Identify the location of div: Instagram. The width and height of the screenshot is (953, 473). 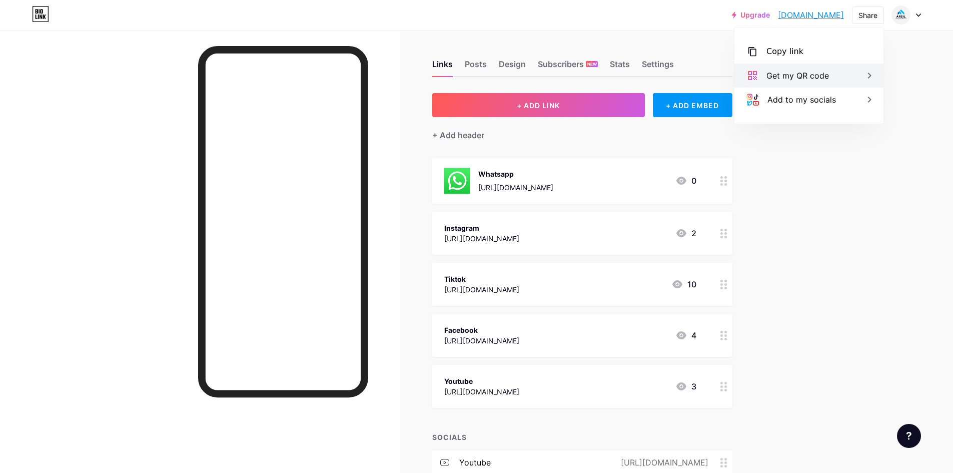
(482, 228).